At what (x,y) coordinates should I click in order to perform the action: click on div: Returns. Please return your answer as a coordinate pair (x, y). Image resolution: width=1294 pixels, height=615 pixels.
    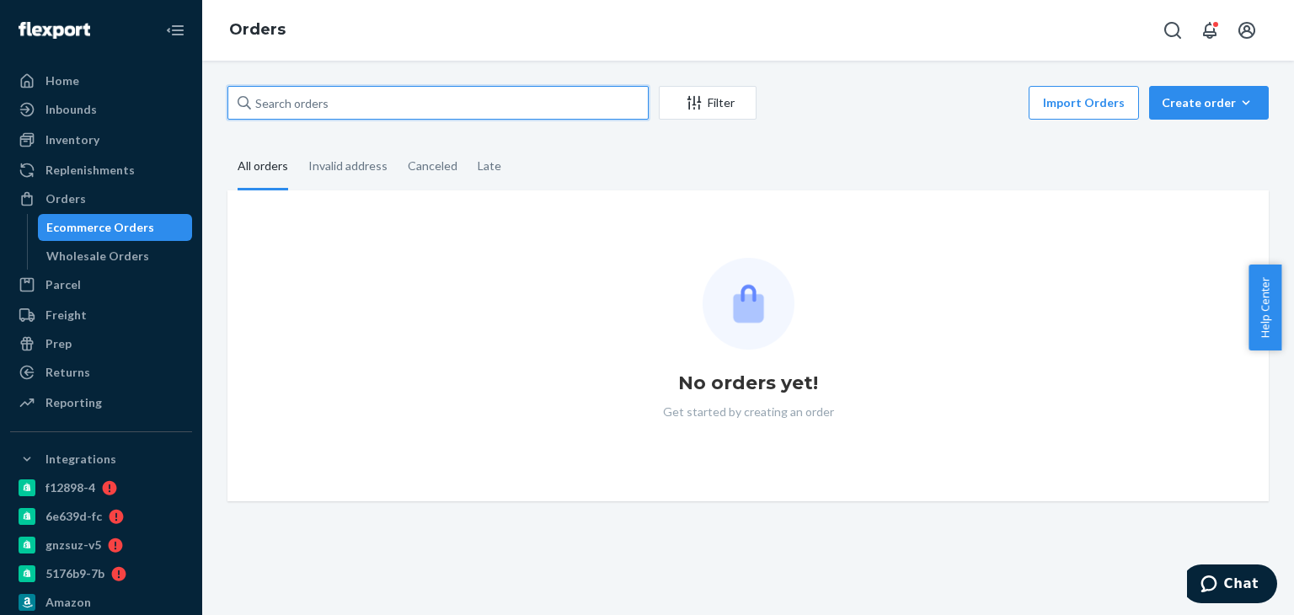
    Looking at the image, I should click on (67, 372).